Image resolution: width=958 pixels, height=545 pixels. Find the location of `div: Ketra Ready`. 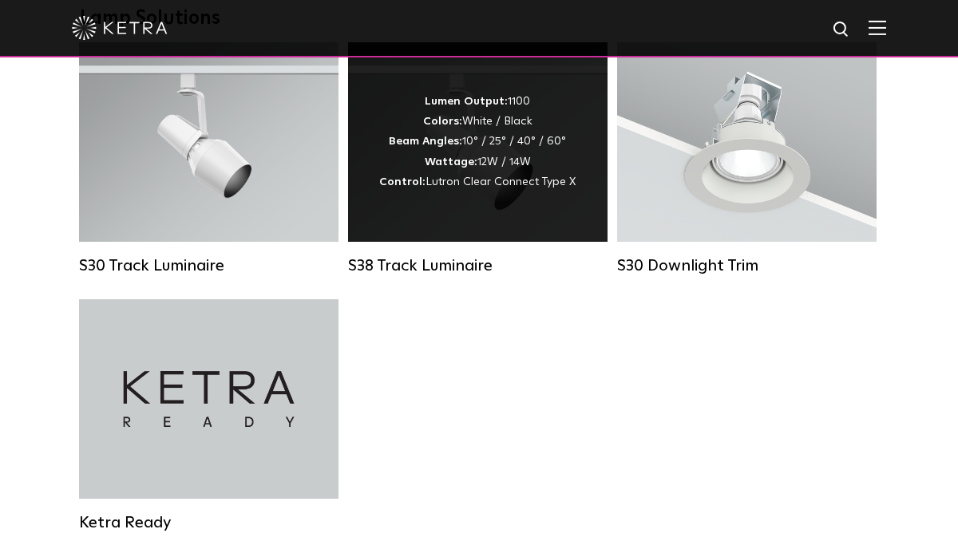

div: Ketra Ready is located at coordinates (208, 523).